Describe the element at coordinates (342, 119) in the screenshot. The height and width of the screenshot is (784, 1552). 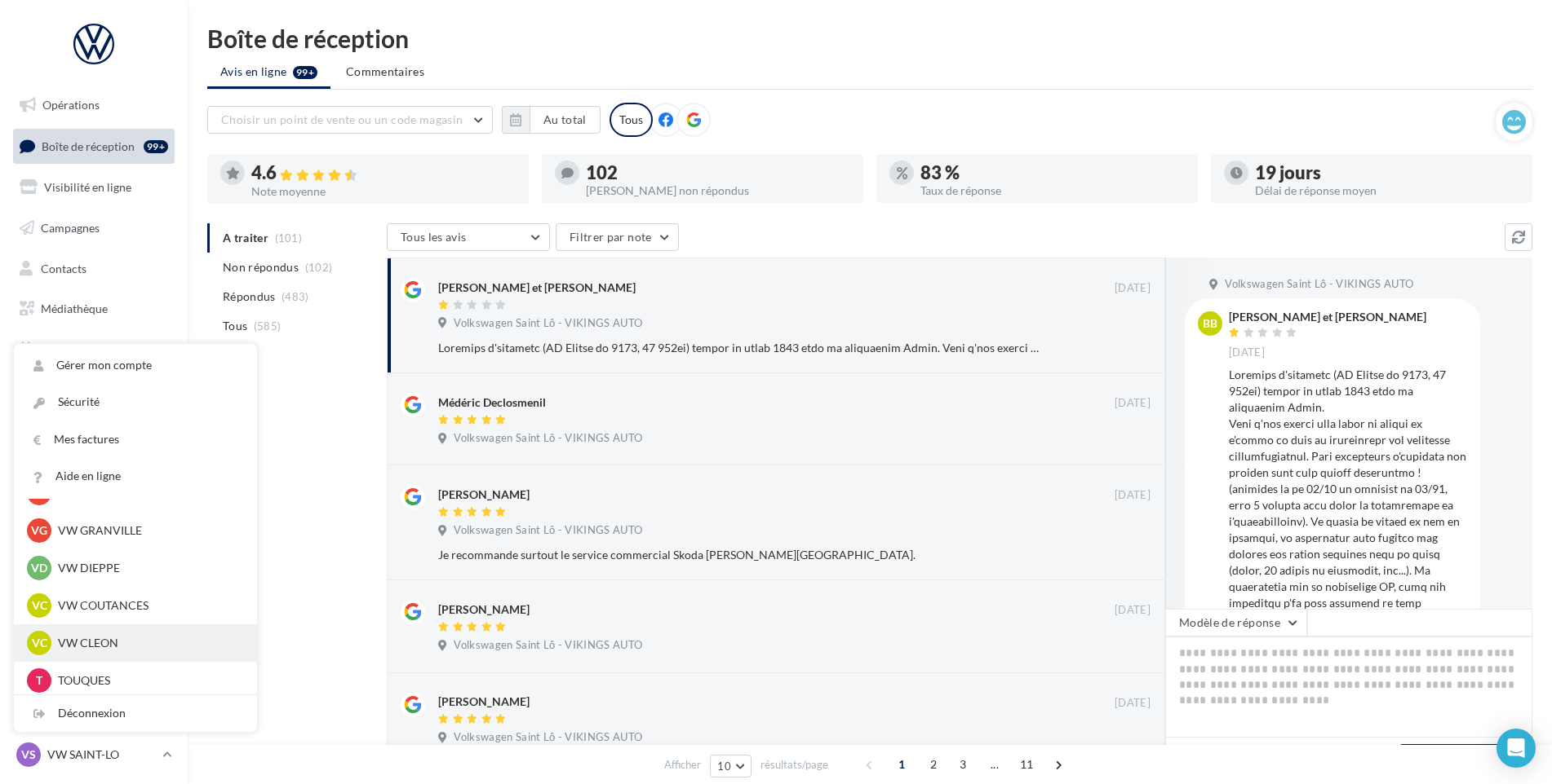
I see `span: Choisir un point de vente ou un code magasin` at that location.